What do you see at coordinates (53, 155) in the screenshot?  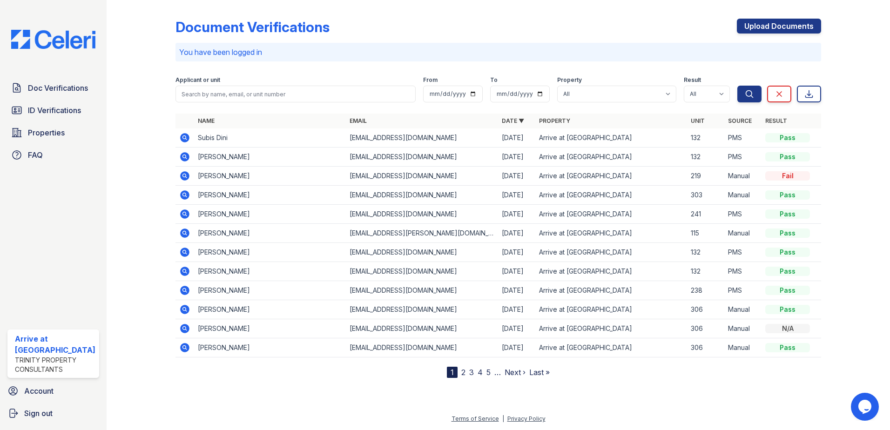 I see `a: FAQ` at bounding box center [53, 155].